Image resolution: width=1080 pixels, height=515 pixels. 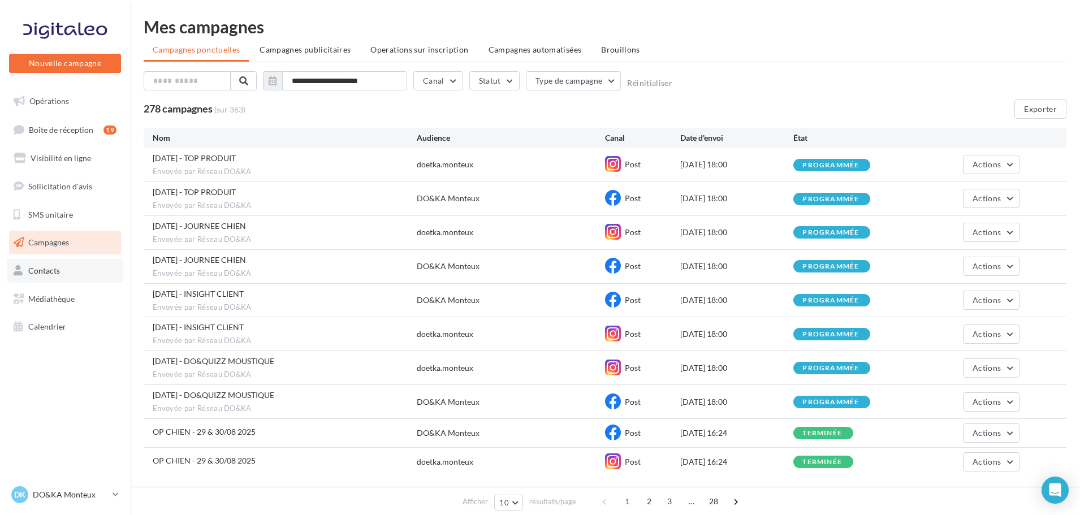 I want to click on span: 10, so click(x=504, y=503).